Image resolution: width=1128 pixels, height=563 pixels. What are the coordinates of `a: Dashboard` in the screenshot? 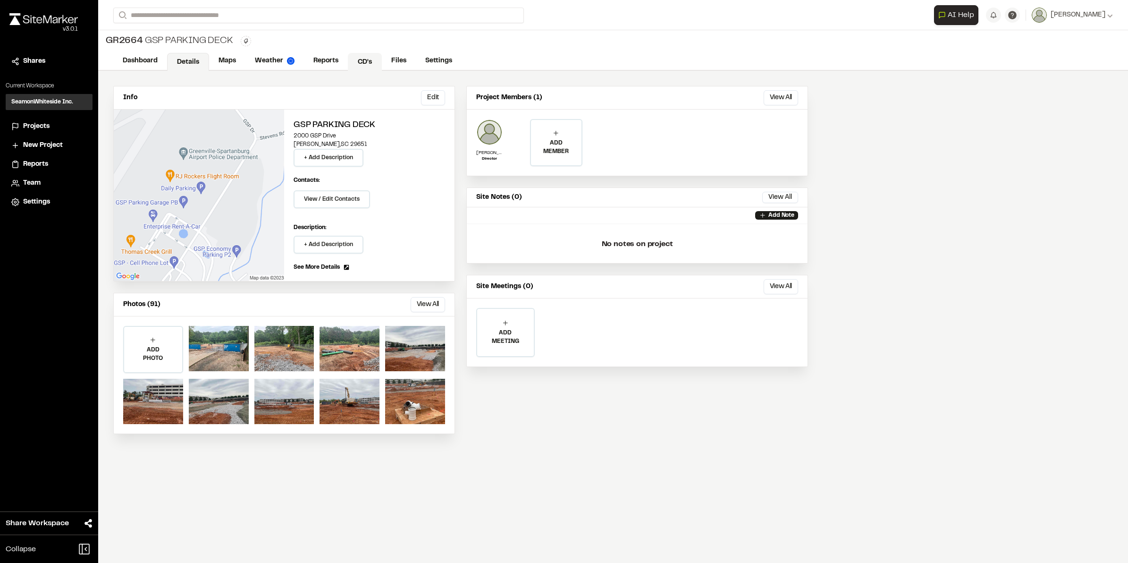 It's located at (140, 61).